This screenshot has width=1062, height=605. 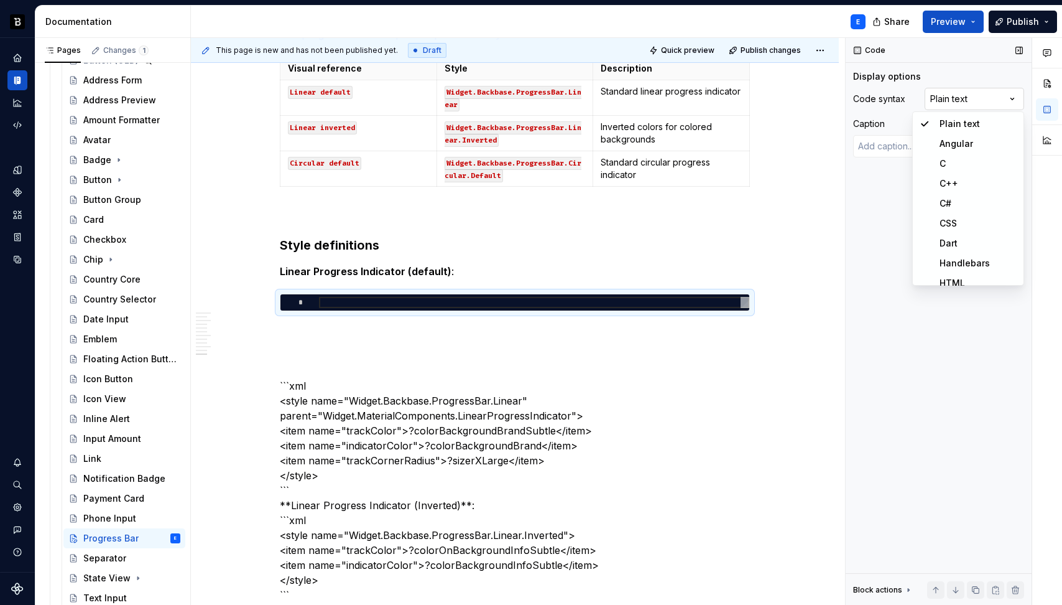 I want to click on span: HTML, so click(x=952, y=282).